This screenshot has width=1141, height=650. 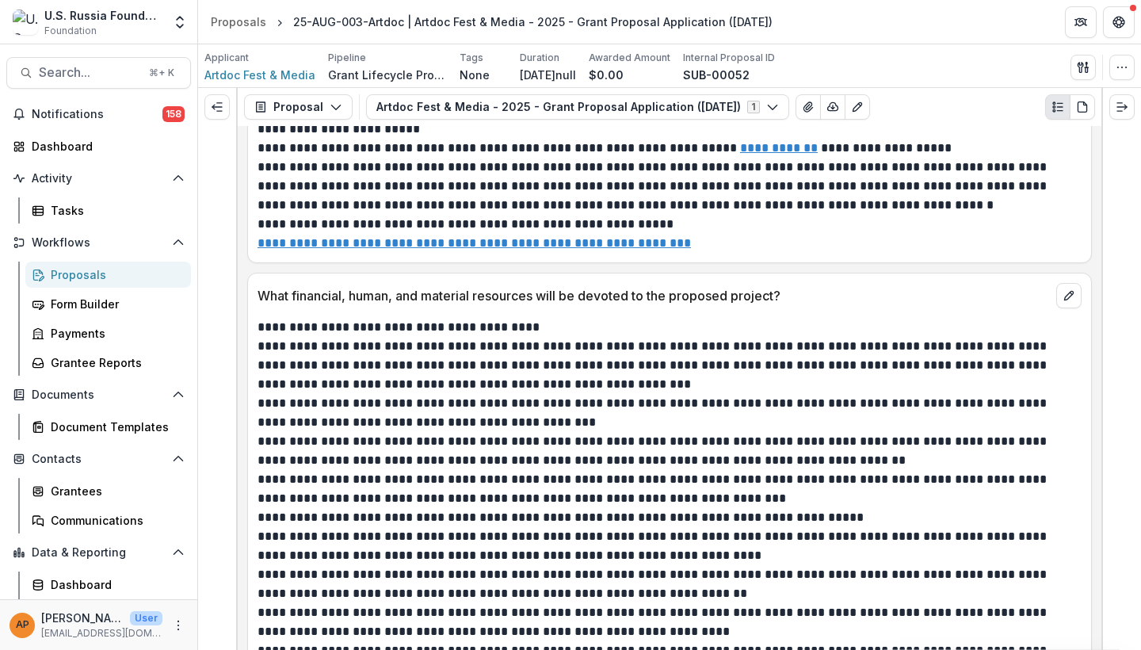 I want to click on button: Edit as form, so click(x=858, y=107).